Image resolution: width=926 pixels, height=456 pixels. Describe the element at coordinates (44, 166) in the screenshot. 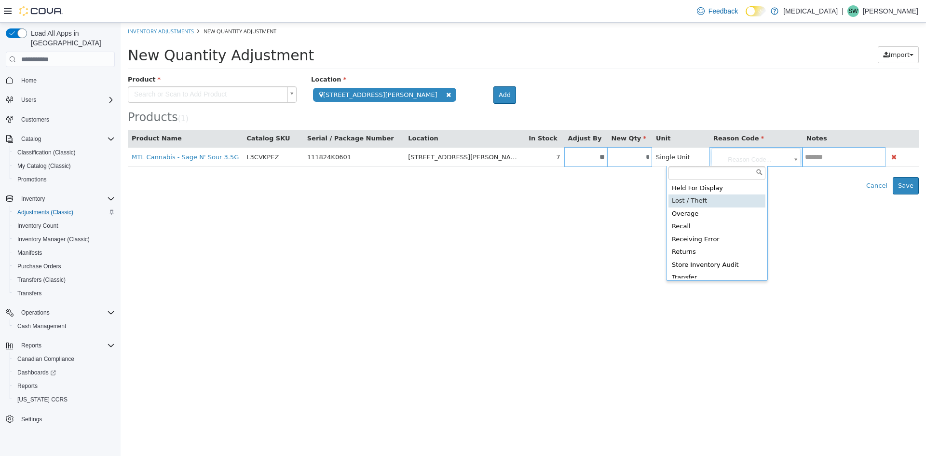

I see `a: My Catalog (Classic)` at that location.